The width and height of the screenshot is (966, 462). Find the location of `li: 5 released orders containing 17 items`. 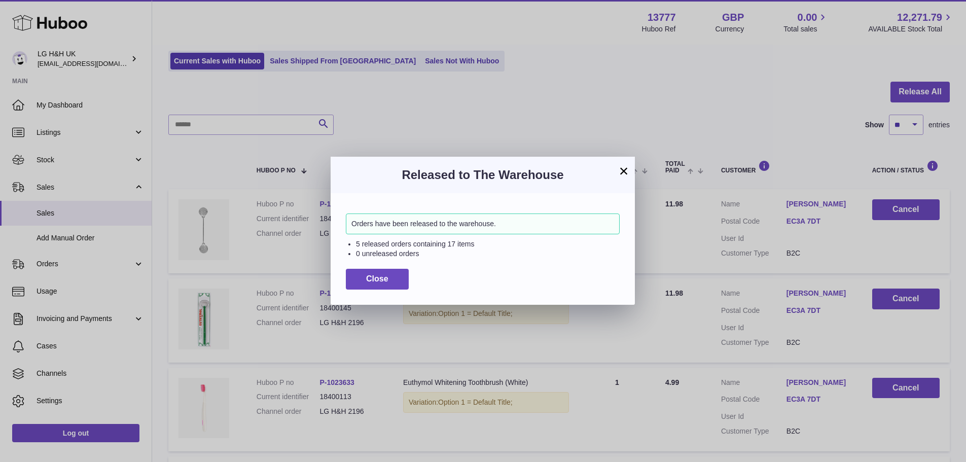

li: 5 released orders containing 17 items is located at coordinates (488, 244).